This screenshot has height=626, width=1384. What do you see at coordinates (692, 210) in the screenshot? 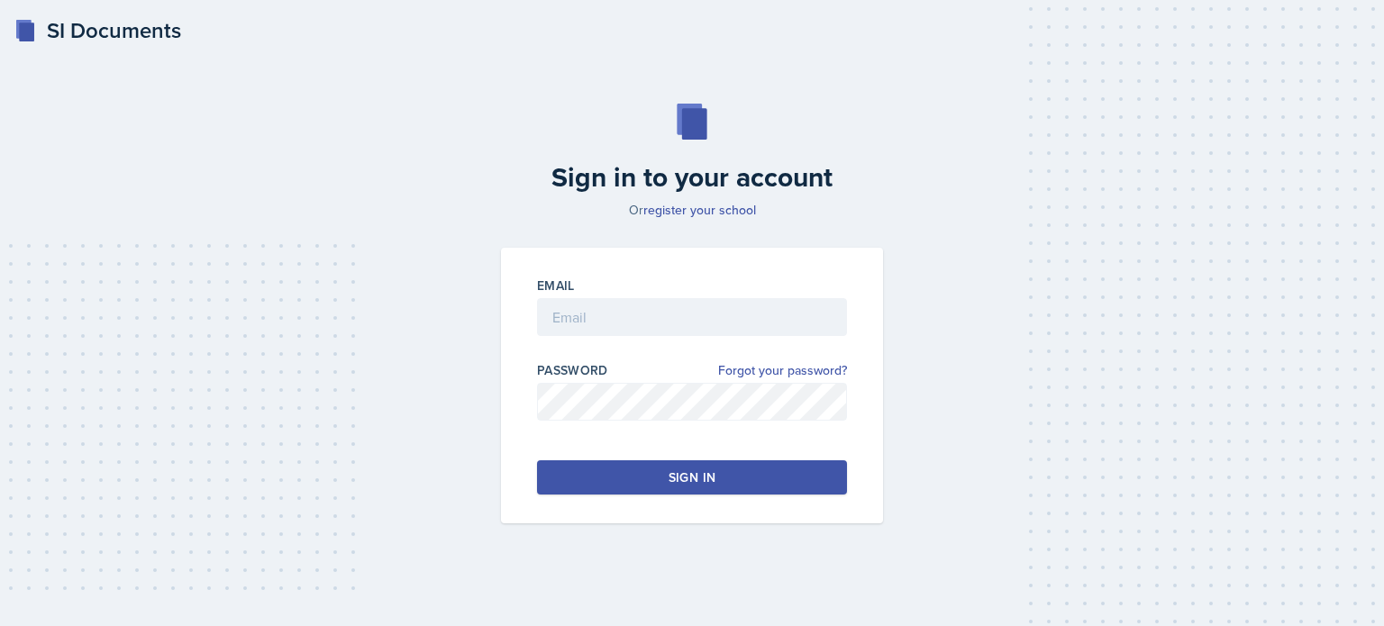
I see `p: Or` at bounding box center [692, 210].